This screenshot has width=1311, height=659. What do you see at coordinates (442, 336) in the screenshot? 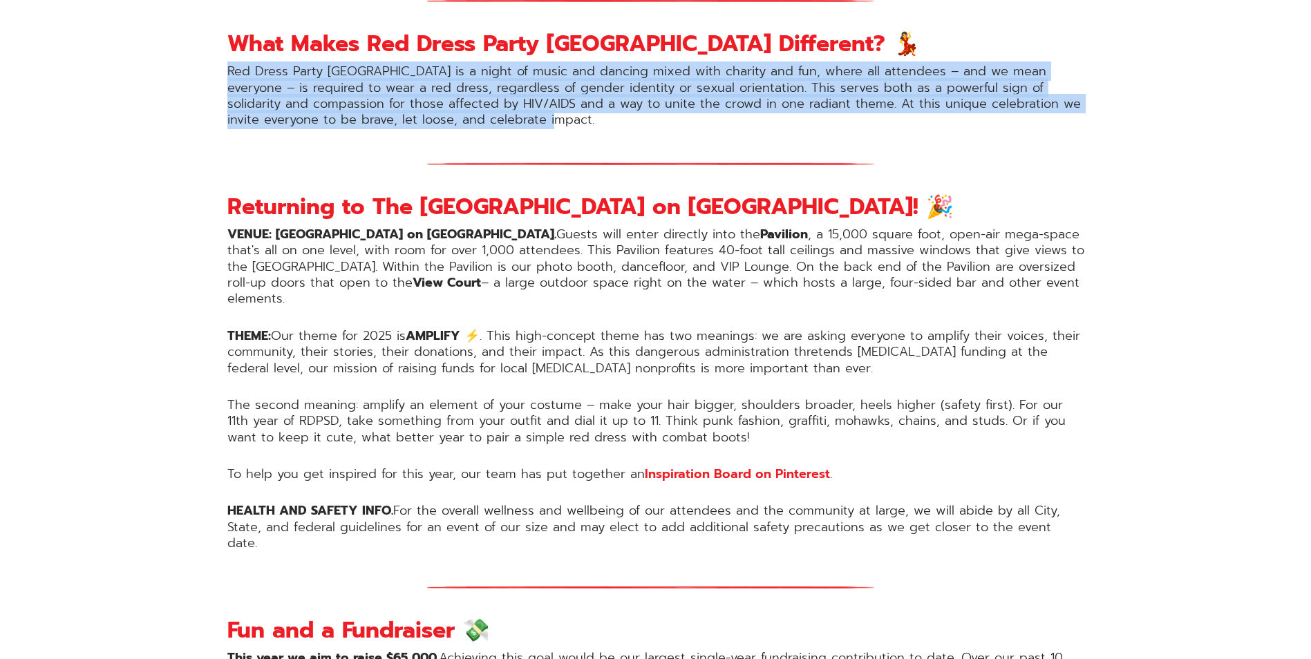
I see `strong: AMPLIFY ⚡️` at bounding box center [442, 336].